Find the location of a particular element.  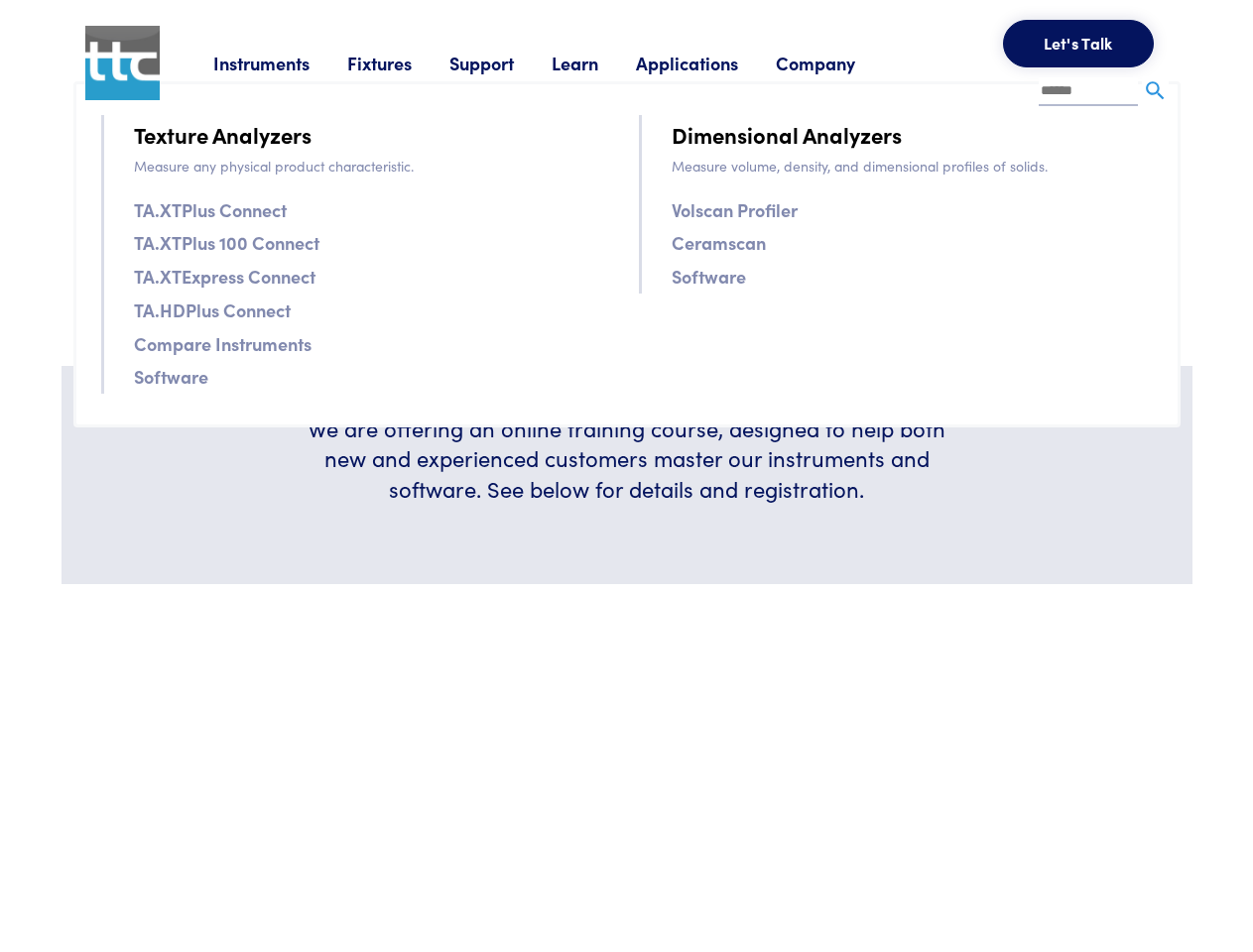

a: TA.XTPlus Connect is located at coordinates (210, 209).